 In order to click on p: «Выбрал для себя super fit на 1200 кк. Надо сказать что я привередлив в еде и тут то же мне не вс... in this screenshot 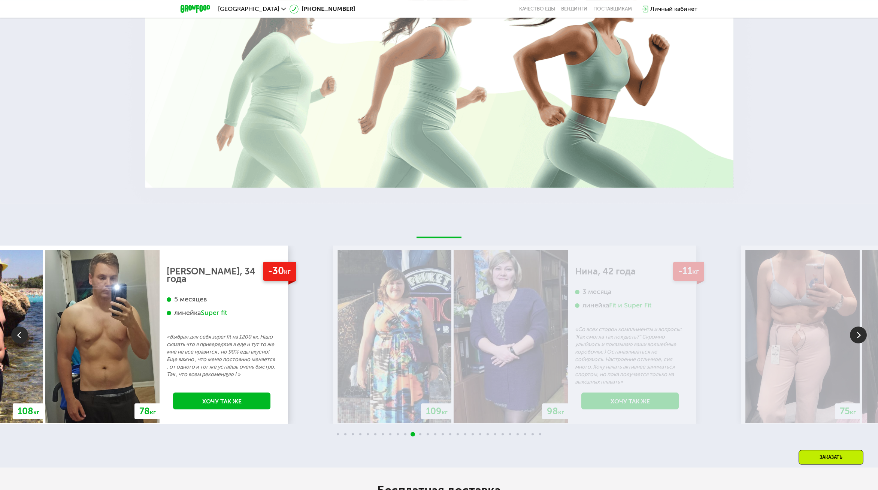, I will do `click(222, 355)`.